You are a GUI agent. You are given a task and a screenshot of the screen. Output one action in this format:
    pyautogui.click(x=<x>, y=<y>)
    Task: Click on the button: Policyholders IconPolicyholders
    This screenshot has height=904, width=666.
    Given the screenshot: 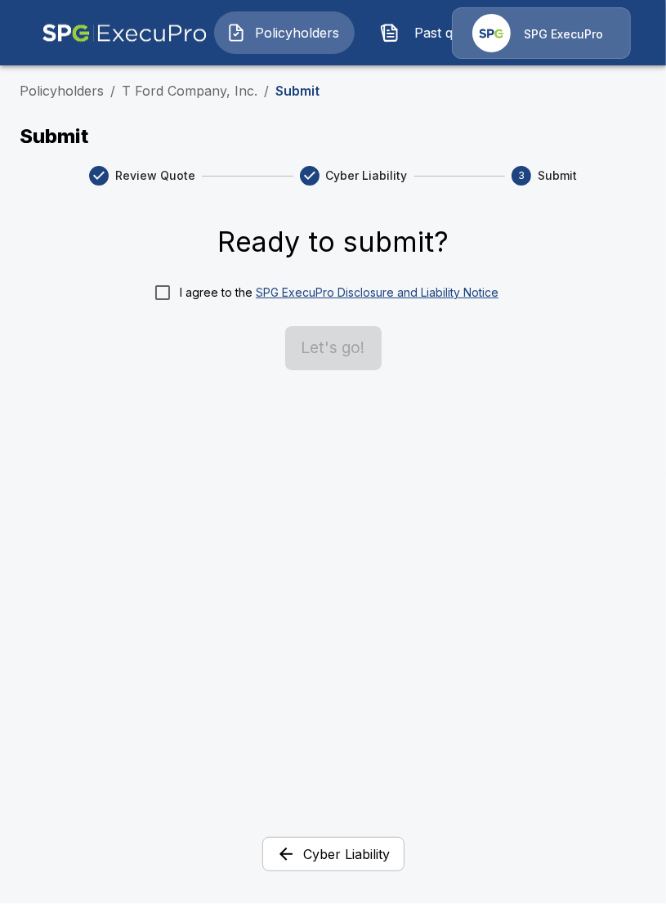 What is the action you would take?
    pyautogui.click(x=284, y=33)
    